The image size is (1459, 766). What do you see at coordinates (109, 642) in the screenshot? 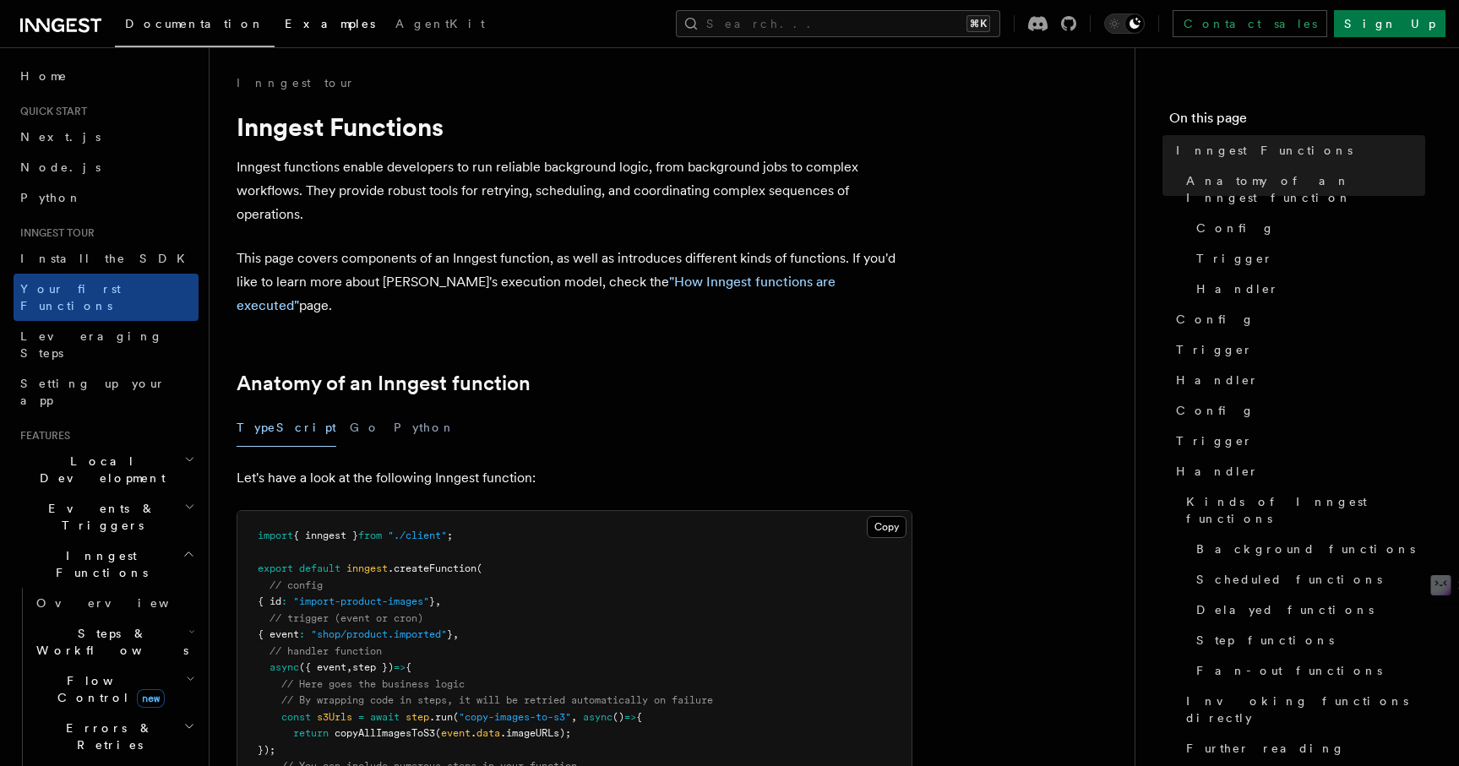
I see `span: Steps & Workflows` at bounding box center [109, 642].